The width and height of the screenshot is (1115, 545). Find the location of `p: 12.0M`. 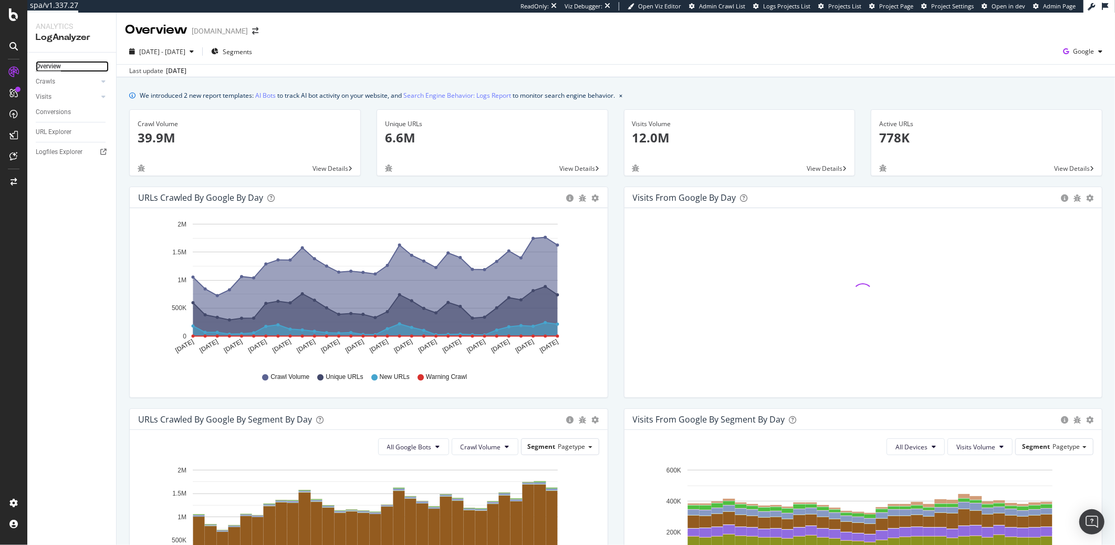

p: 12.0M is located at coordinates (740, 138).